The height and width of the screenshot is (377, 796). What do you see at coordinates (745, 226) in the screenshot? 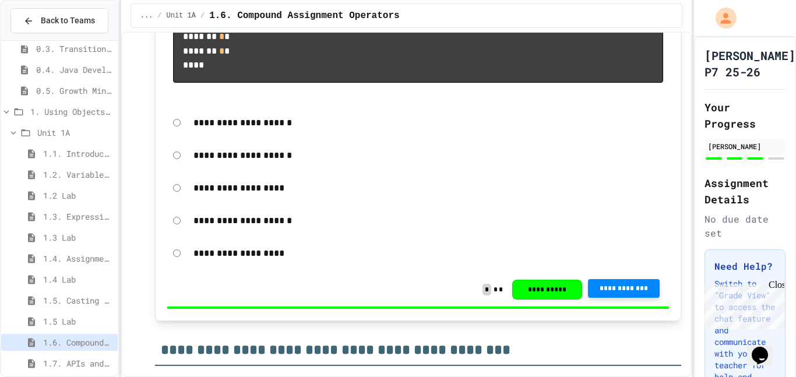
I see `div: No due date set` at bounding box center [745, 226].